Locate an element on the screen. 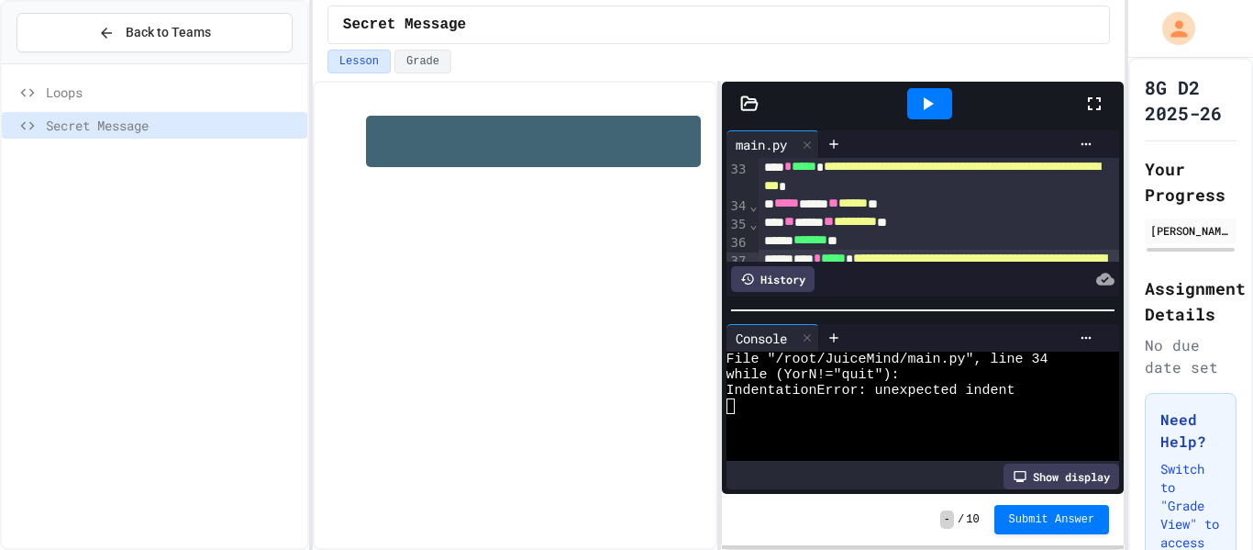  div: 36 is located at coordinates (738, 243).